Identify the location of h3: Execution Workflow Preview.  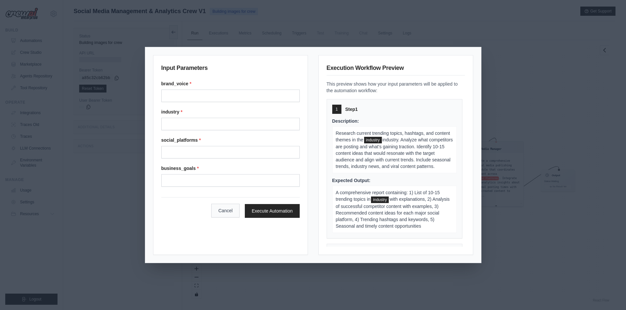
(395, 69).